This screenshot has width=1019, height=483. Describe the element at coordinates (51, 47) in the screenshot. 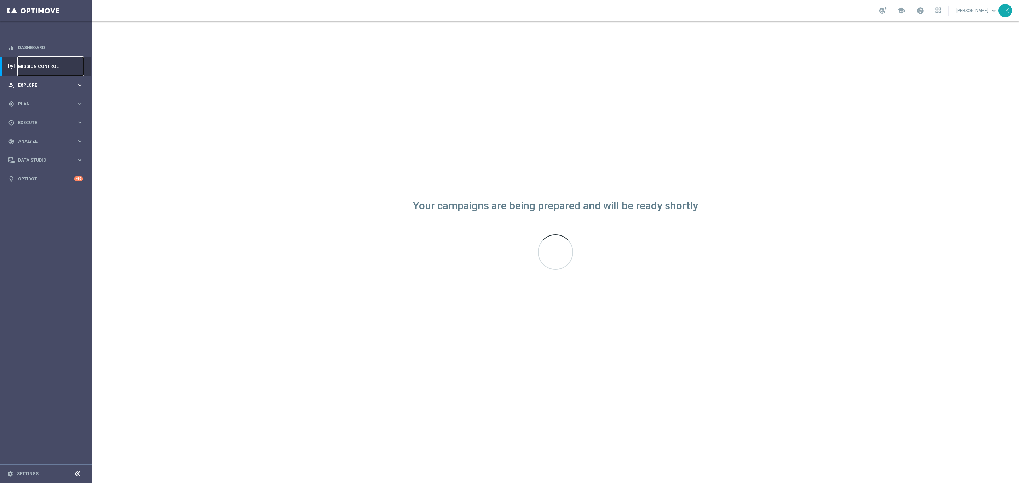

I see `a: Dashboard` at that location.